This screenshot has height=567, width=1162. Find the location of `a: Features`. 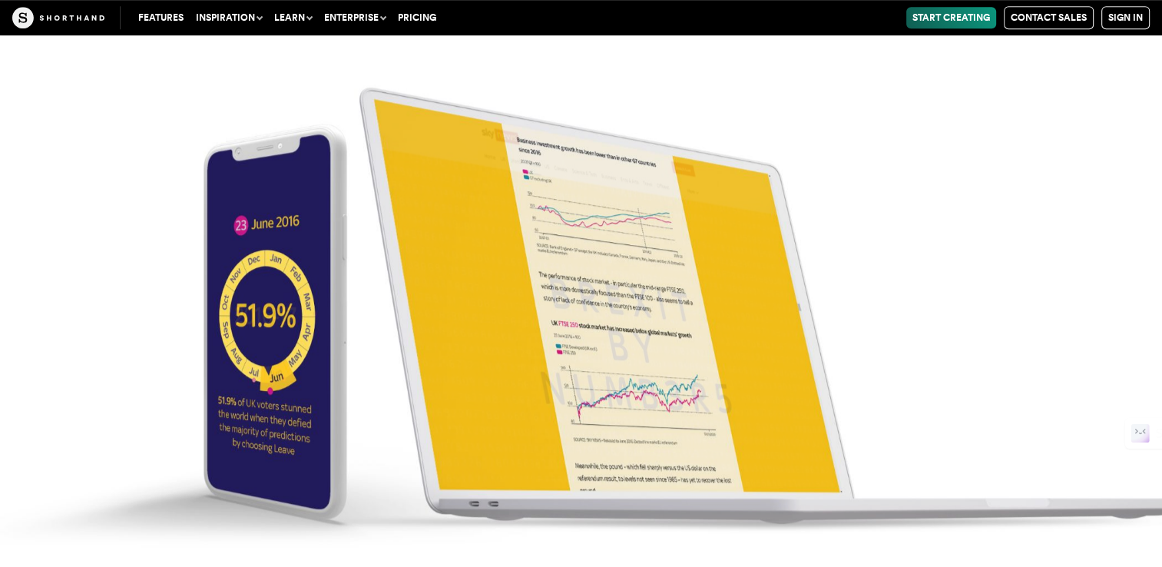

a: Features is located at coordinates (161, 18).